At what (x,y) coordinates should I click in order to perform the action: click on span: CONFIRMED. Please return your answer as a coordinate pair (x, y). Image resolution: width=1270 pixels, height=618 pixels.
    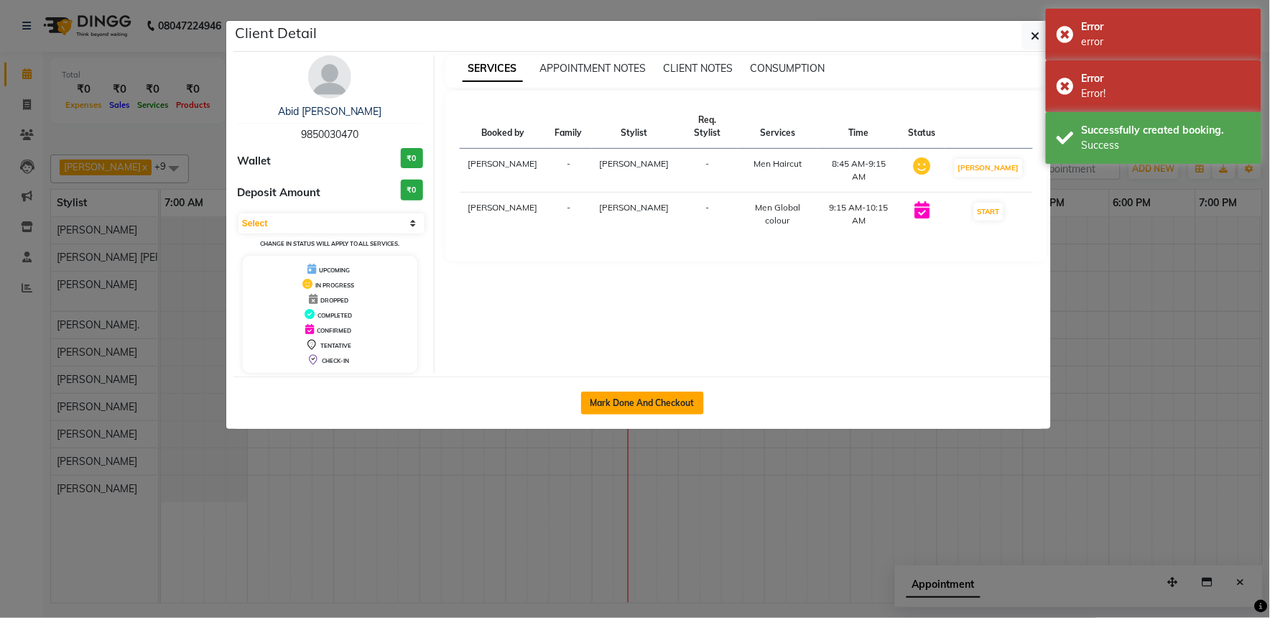
    Looking at the image, I should click on (334, 330).